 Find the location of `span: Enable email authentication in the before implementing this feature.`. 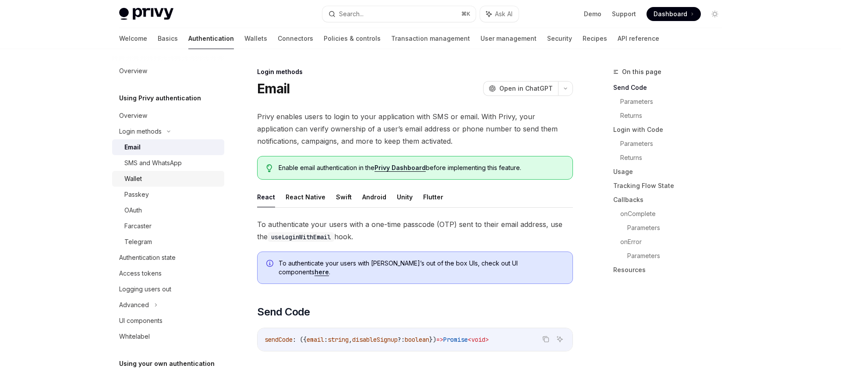

span: Enable email authentication in the before implementing this feature. is located at coordinates (421, 168).